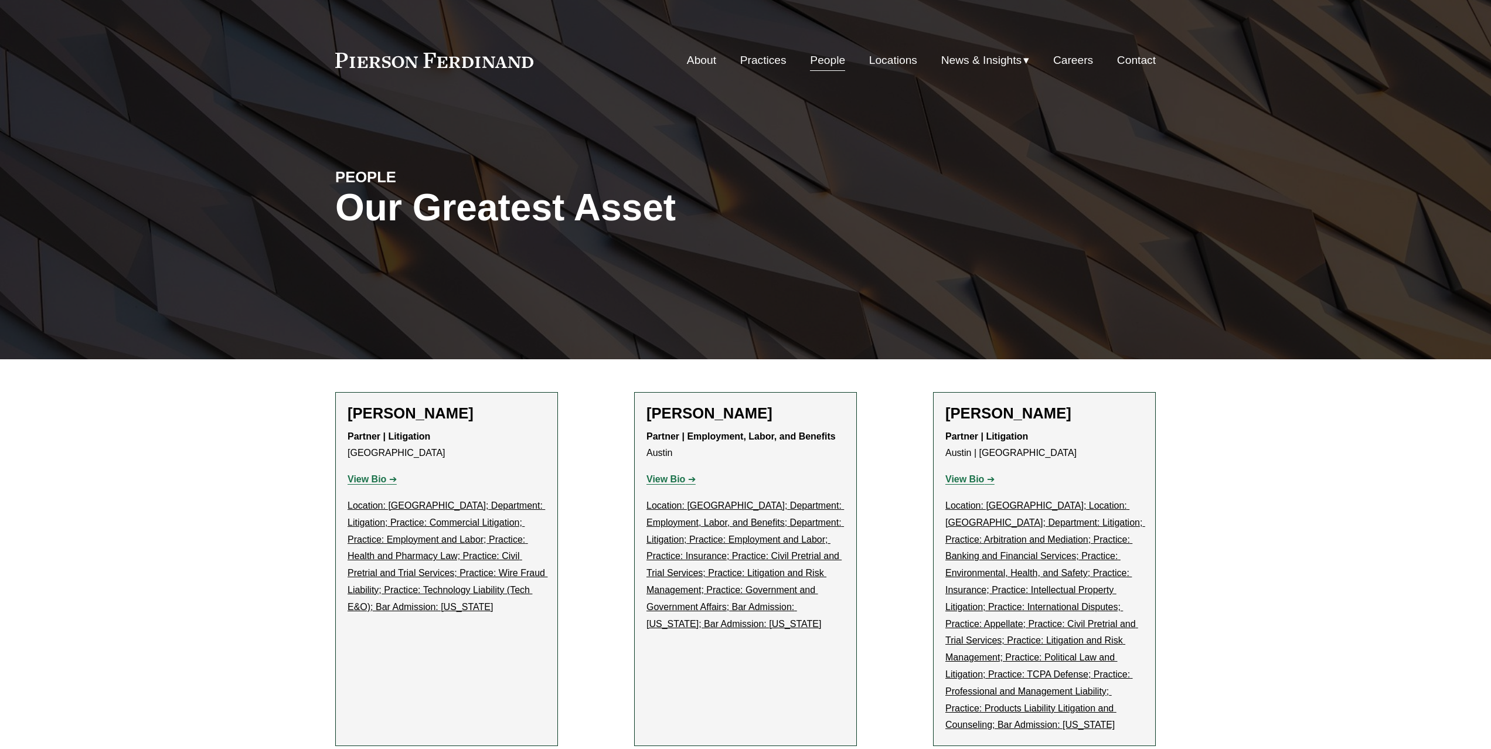  I want to click on a: Locations, so click(893, 60).